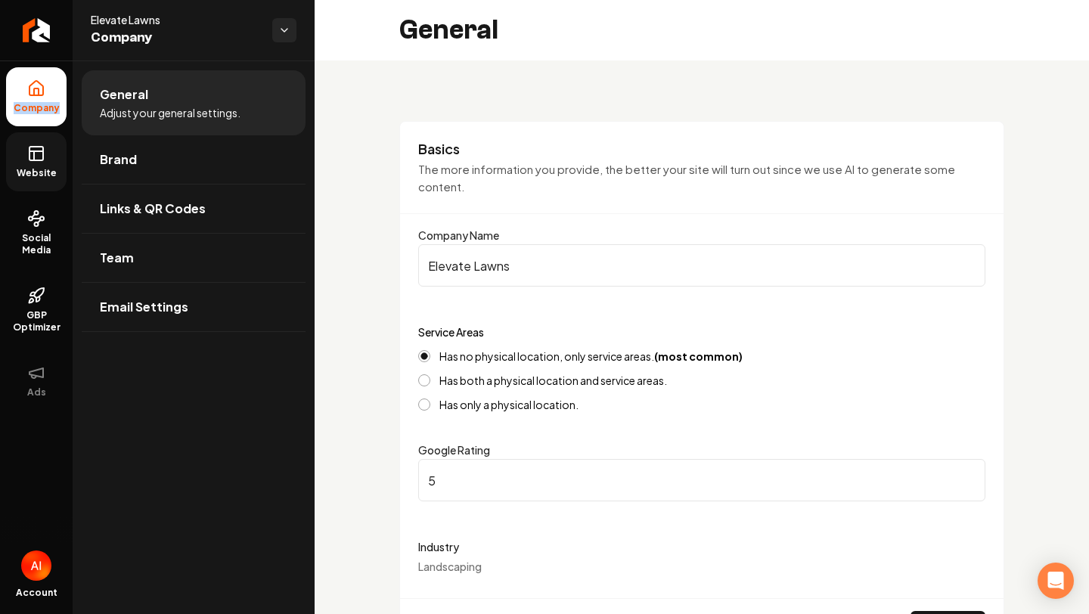  What do you see at coordinates (194, 258) in the screenshot?
I see `a: Team` at bounding box center [194, 258].